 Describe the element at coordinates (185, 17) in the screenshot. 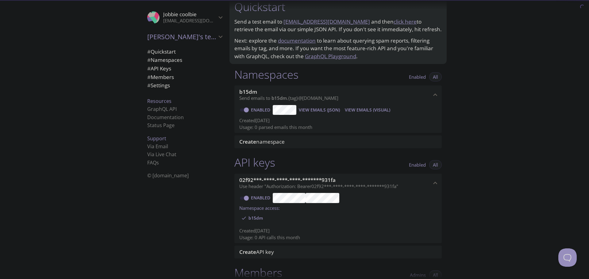

I see `div: Jobbie coolbie` at that location.